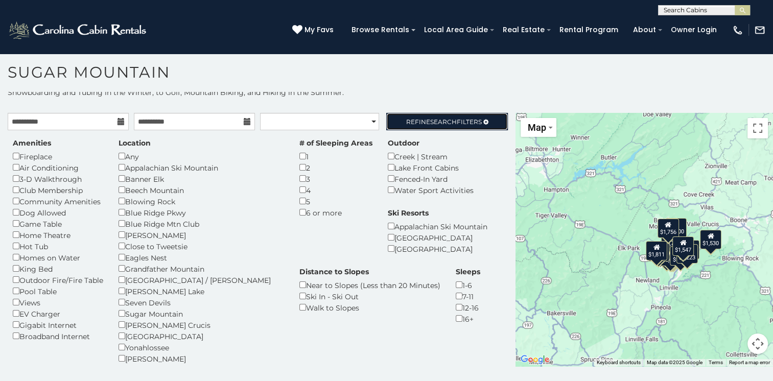 The height and width of the screenshot is (381, 773). I want to click on div: Blue Ridge Mtn Club, so click(201, 224).